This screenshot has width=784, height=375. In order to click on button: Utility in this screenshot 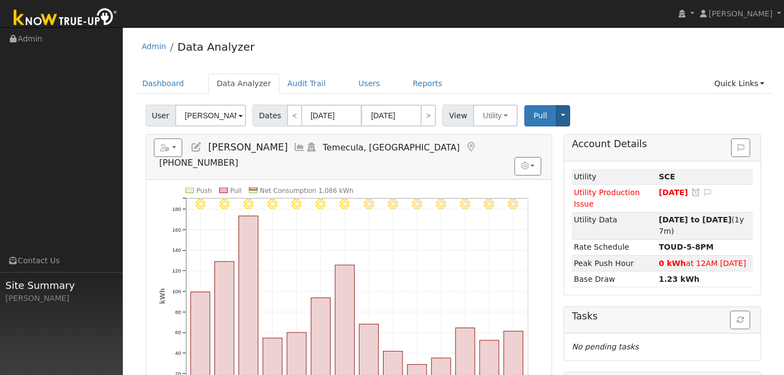, I will do `click(495, 116)`.